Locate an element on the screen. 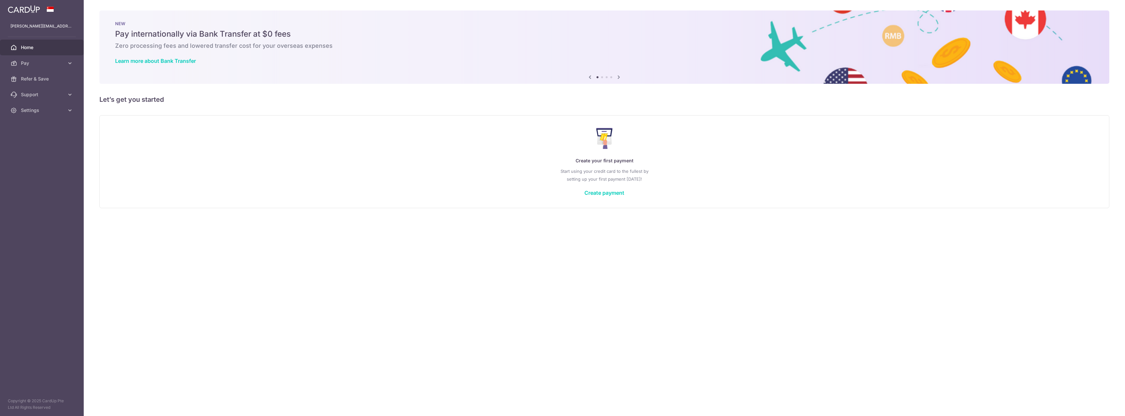 The image size is (1125, 416). span: Refer & Save is located at coordinates (42, 79).